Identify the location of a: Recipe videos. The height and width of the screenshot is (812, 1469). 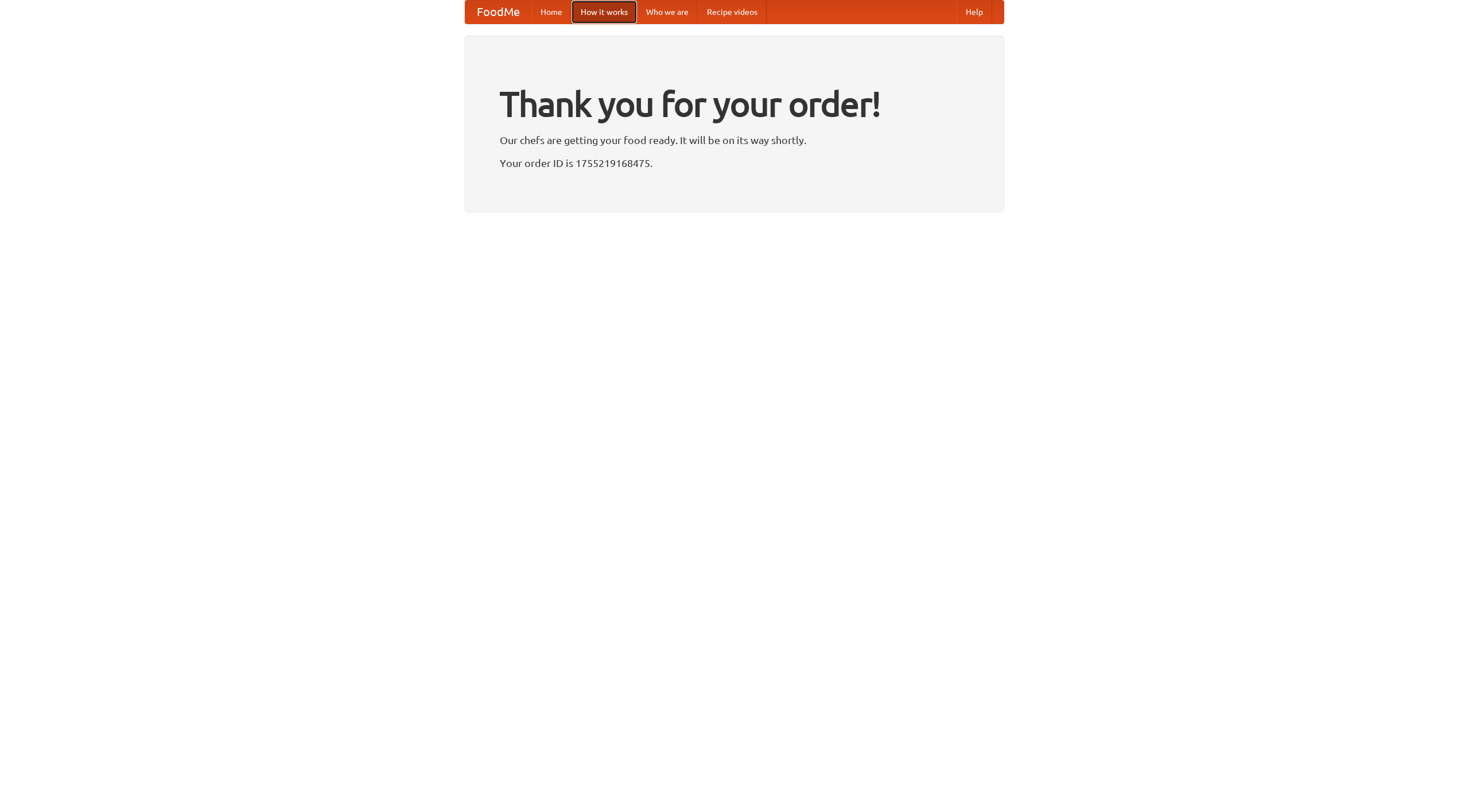
(733, 12).